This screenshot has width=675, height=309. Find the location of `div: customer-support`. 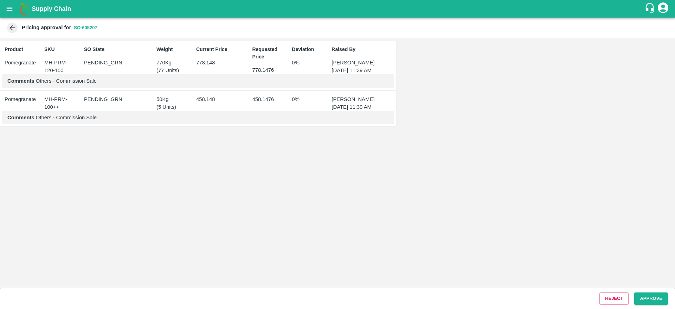

div: customer-support is located at coordinates (650, 9).